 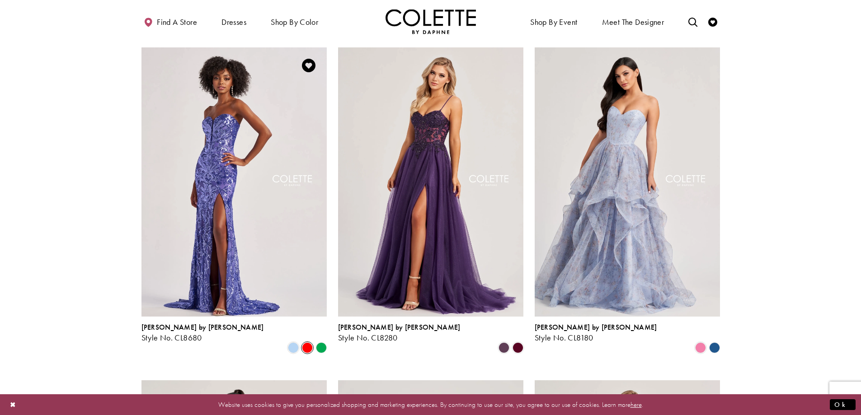 I want to click on button: Submit Dialog, so click(x=842, y=404).